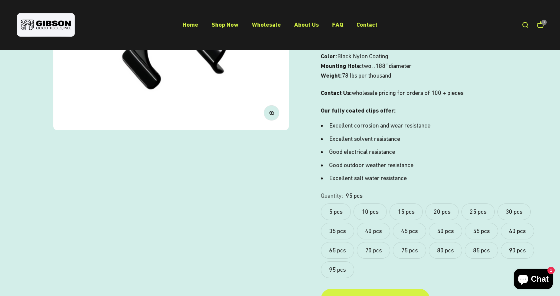 The height and width of the screenshot is (296, 560). I want to click on b: Mounting Hole:, so click(341, 66).